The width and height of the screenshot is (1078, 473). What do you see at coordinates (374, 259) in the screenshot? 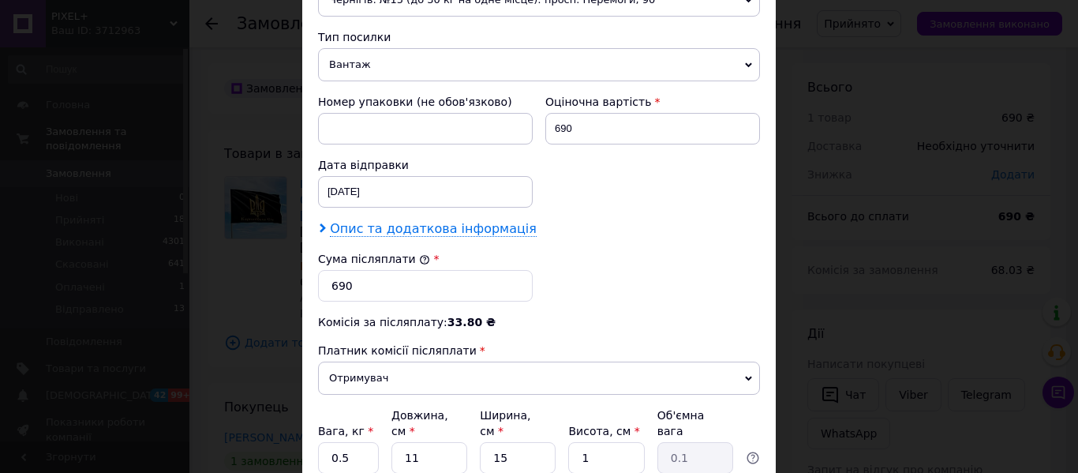
I see `label: Сума післяплати` at bounding box center [374, 259].